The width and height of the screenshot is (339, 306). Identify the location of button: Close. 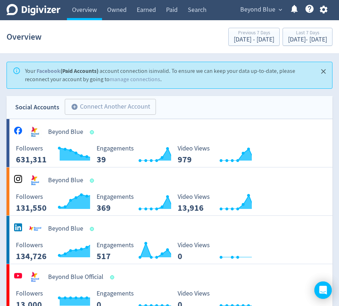
(323, 72).